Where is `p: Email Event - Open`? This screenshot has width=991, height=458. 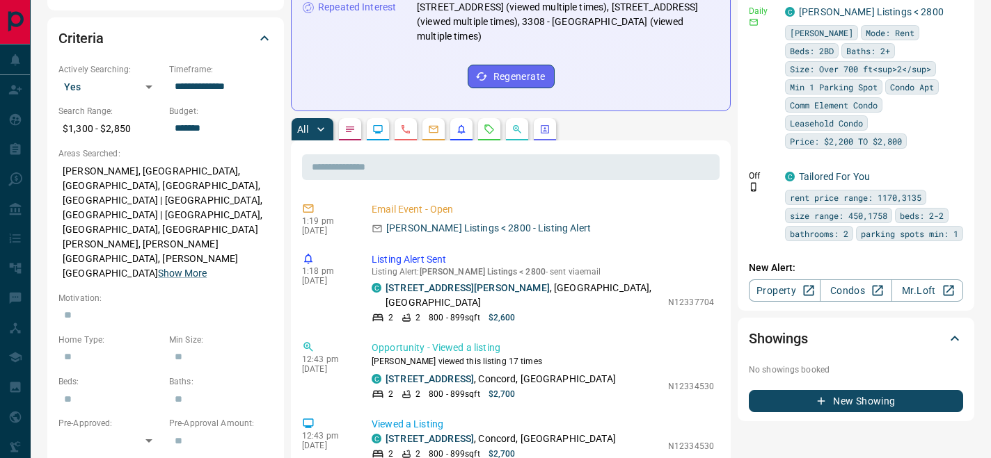 p: Email Event - Open is located at coordinates (543, 209).